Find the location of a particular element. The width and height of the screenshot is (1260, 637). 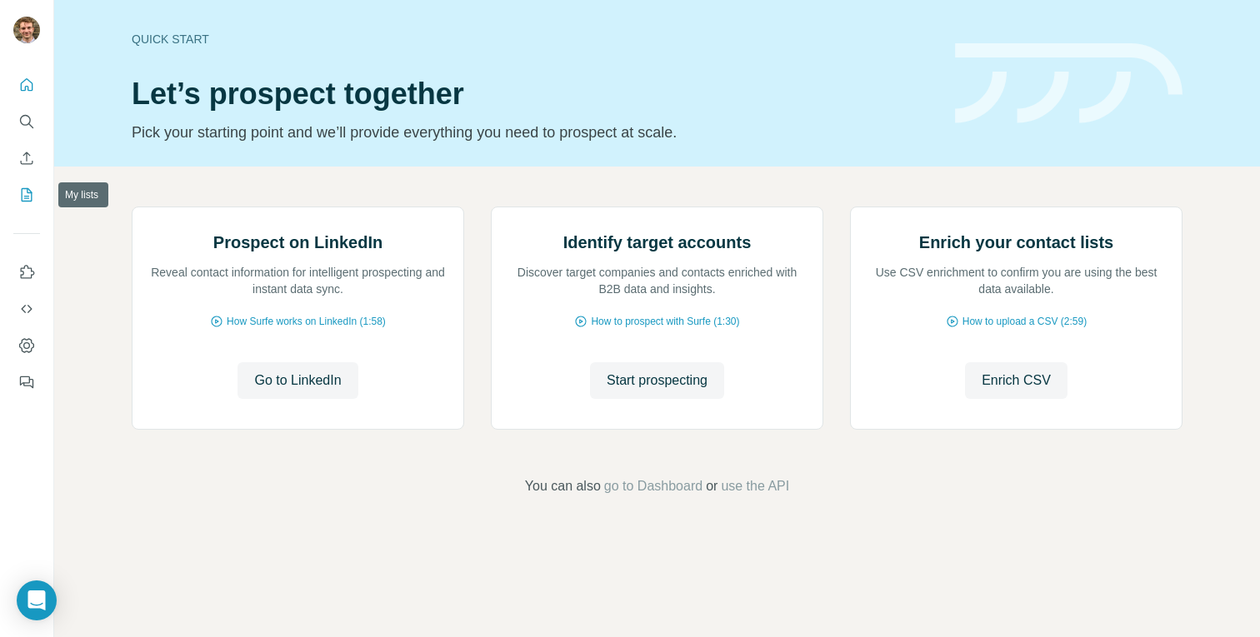

span: How to upload a CSV (2:59) is located at coordinates (1024, 322).